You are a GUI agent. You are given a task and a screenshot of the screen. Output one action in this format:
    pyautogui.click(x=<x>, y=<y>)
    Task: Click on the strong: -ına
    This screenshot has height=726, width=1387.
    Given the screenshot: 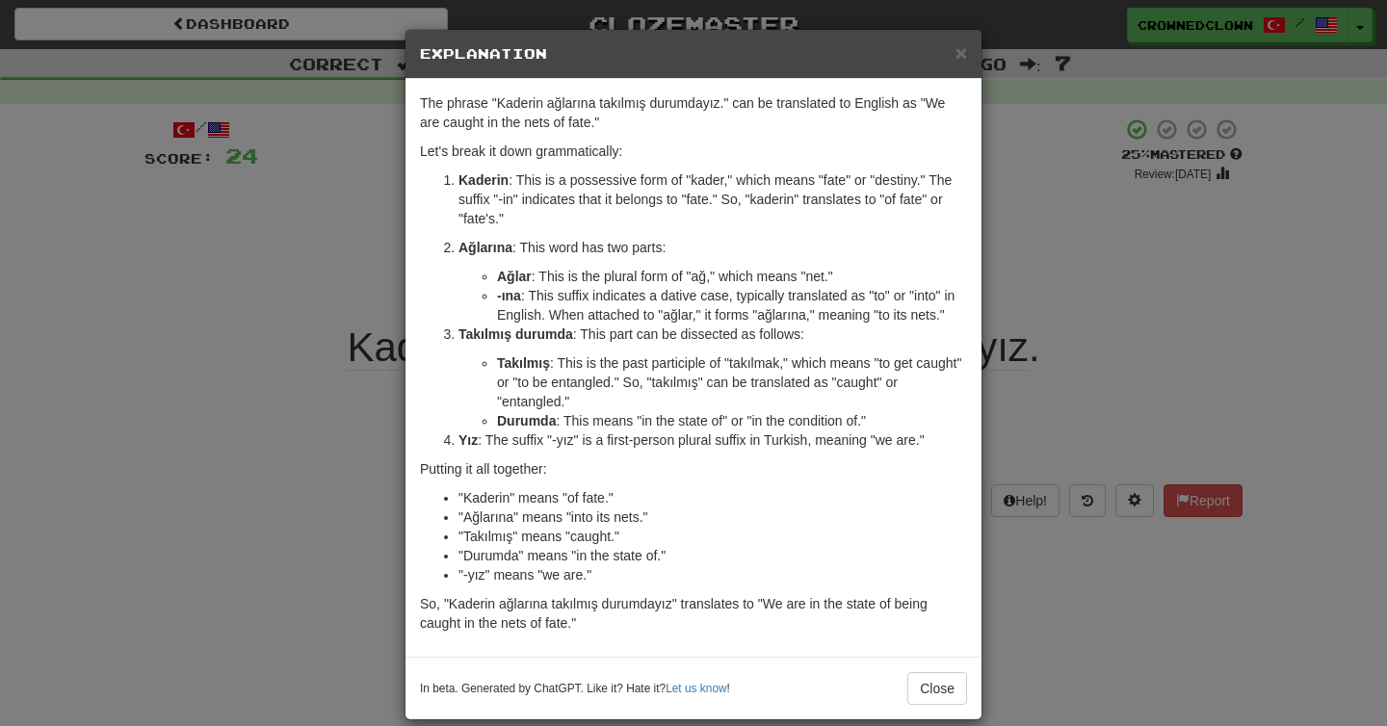 What is the action you would take?
    pyautogui.click(x=509, y=296)
    